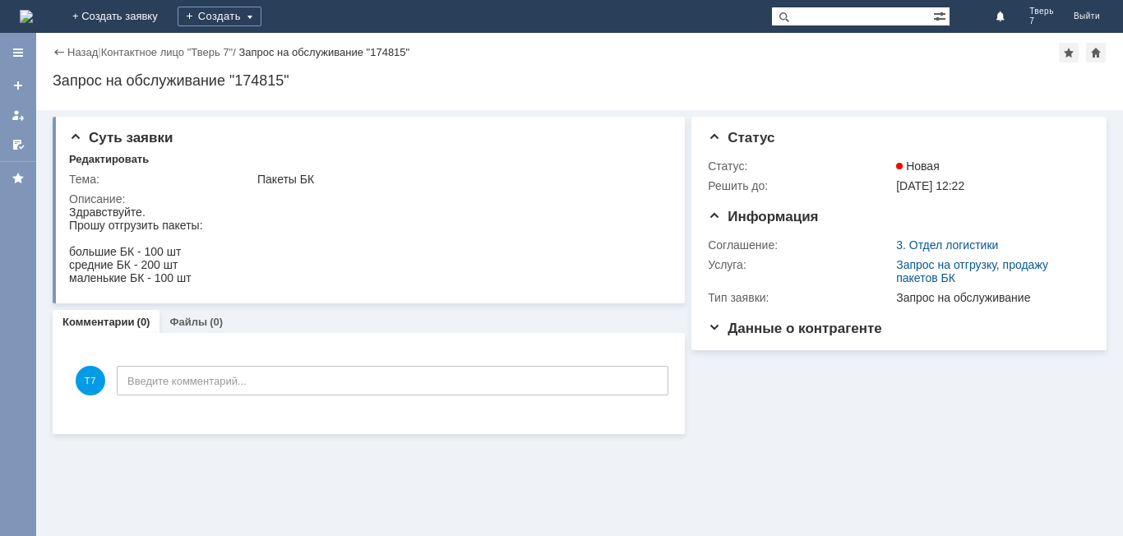  What do you see at coordinates (18, 86) in the screenshot?
I see `a: Создать заявку` at bounding box center [18, 86].